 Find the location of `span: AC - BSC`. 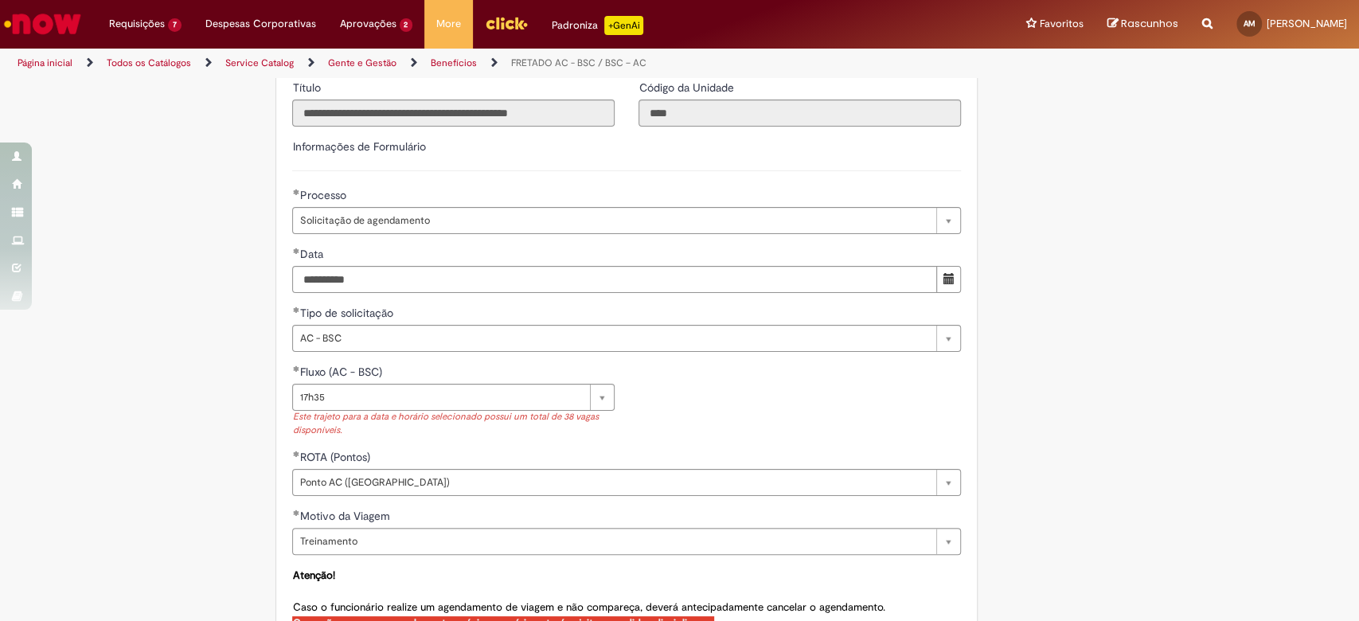

span: AC - BSC is located at coordinates (614, 338).